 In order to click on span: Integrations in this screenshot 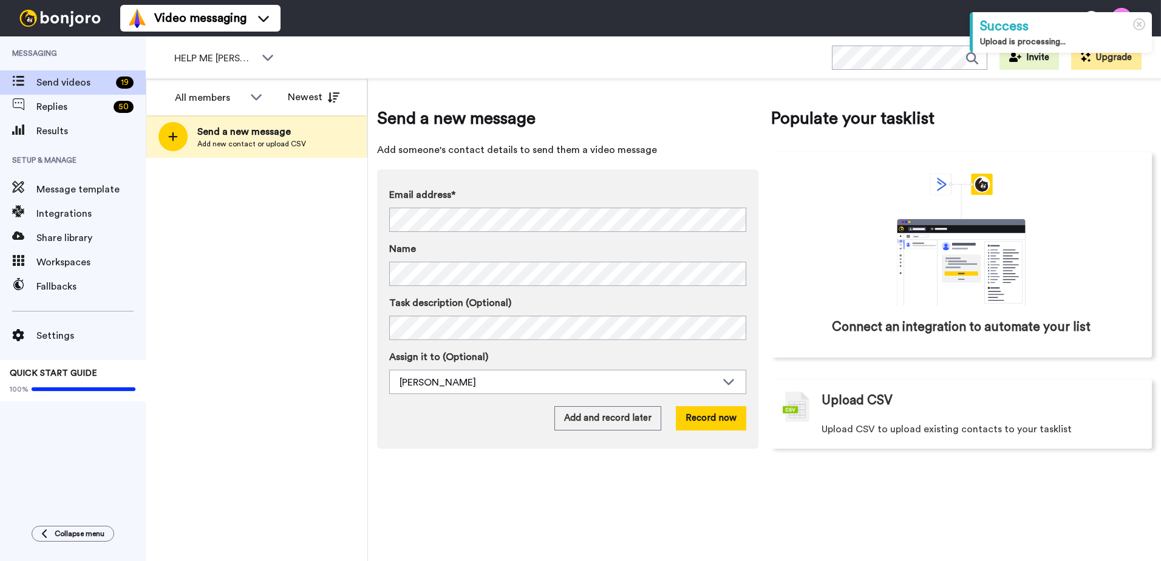, I will do `click(91, 214)`.